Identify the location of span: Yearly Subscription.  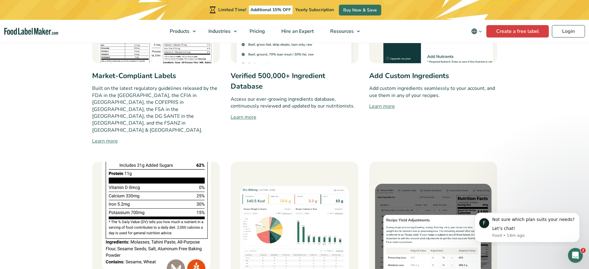
(315, 10).